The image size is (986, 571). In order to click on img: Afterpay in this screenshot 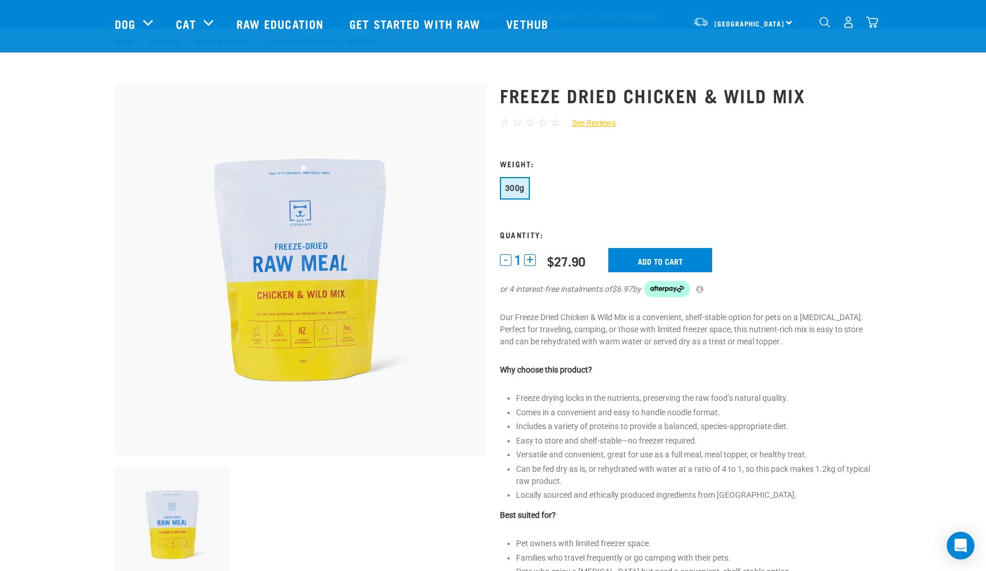, I will do `click(667, 289)`.